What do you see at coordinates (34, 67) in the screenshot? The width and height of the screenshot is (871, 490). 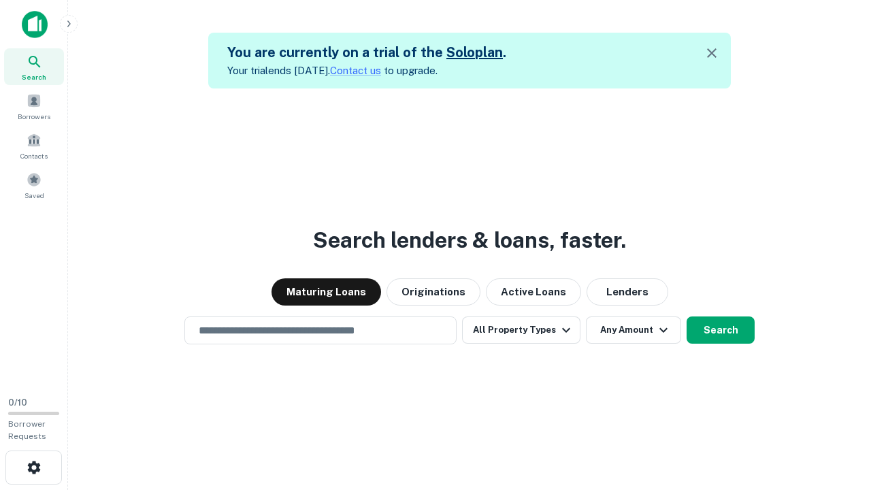 I see `div: Search` at bounding box center [34, 67].